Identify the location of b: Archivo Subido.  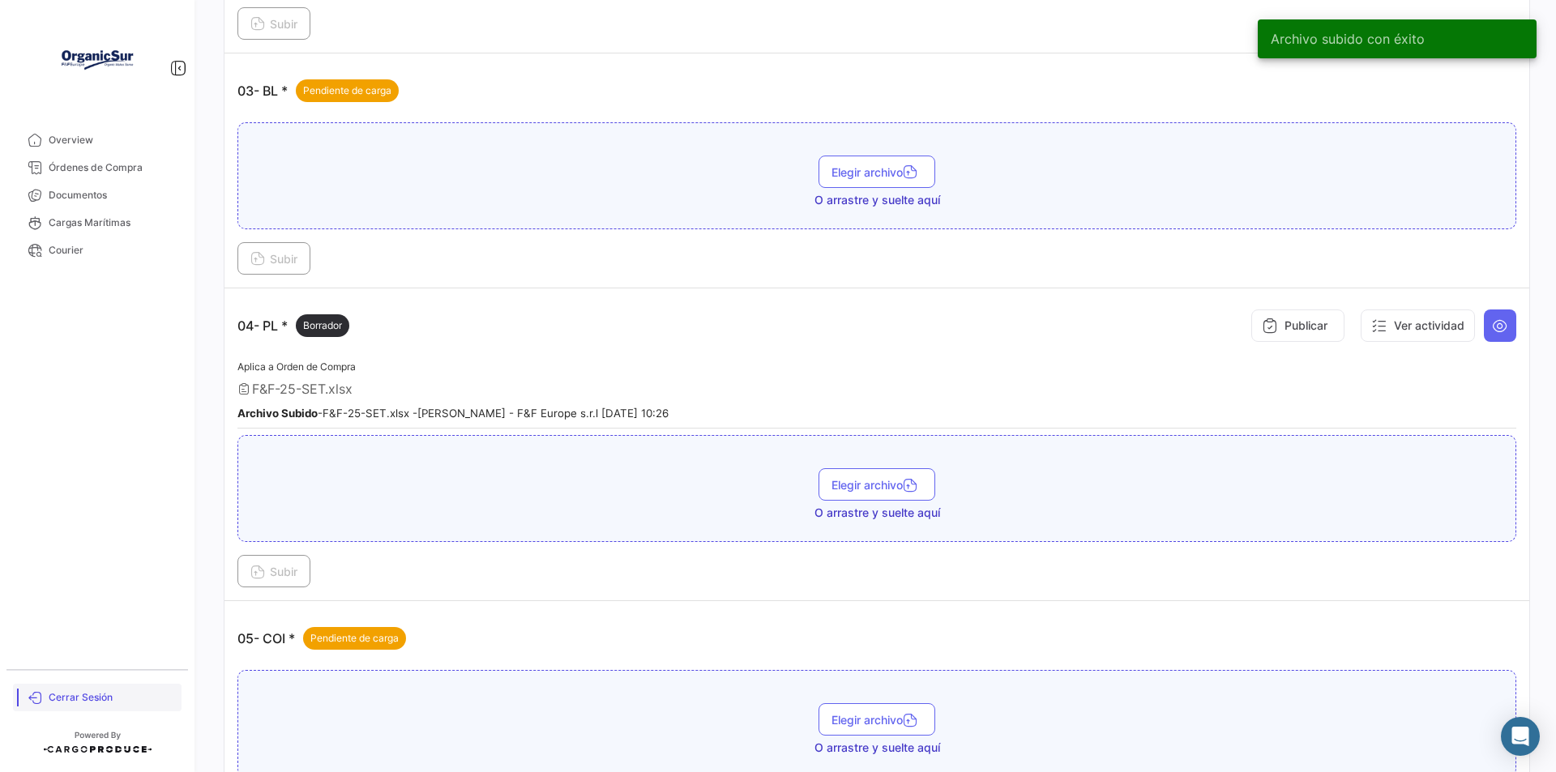
(277, 413).